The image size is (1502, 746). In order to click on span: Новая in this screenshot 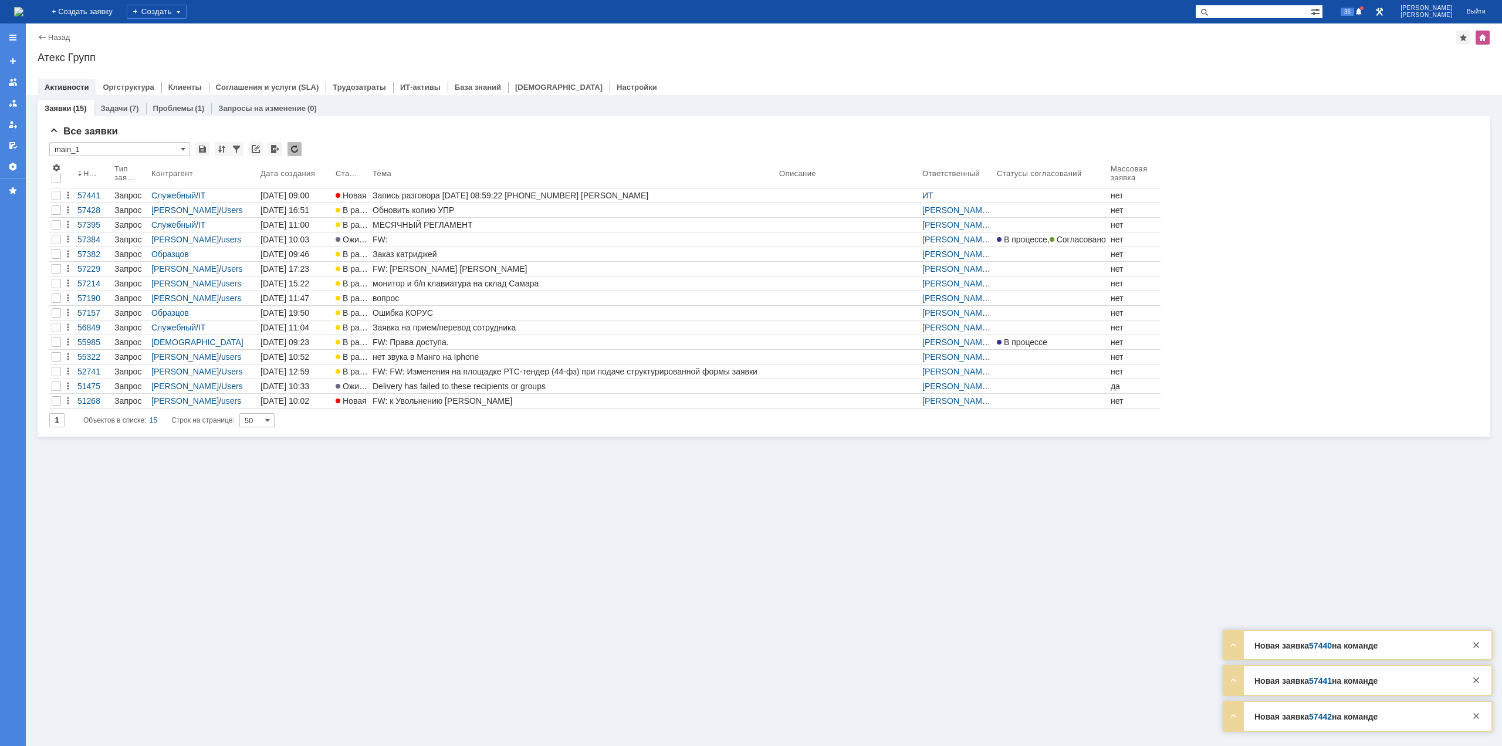, I will do `click(351, 401)`.